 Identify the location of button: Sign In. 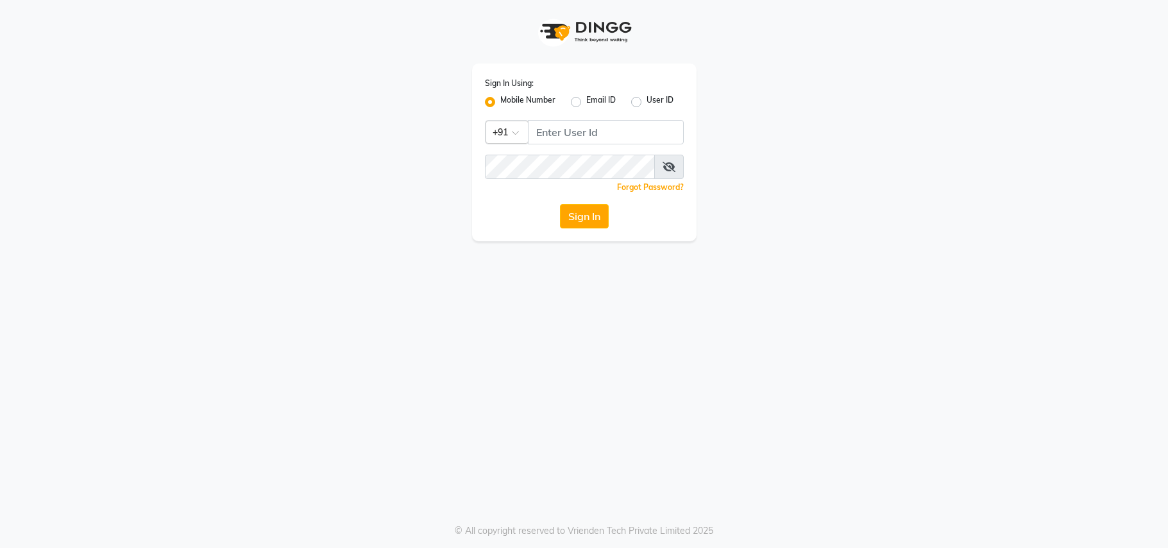
(584, 216).